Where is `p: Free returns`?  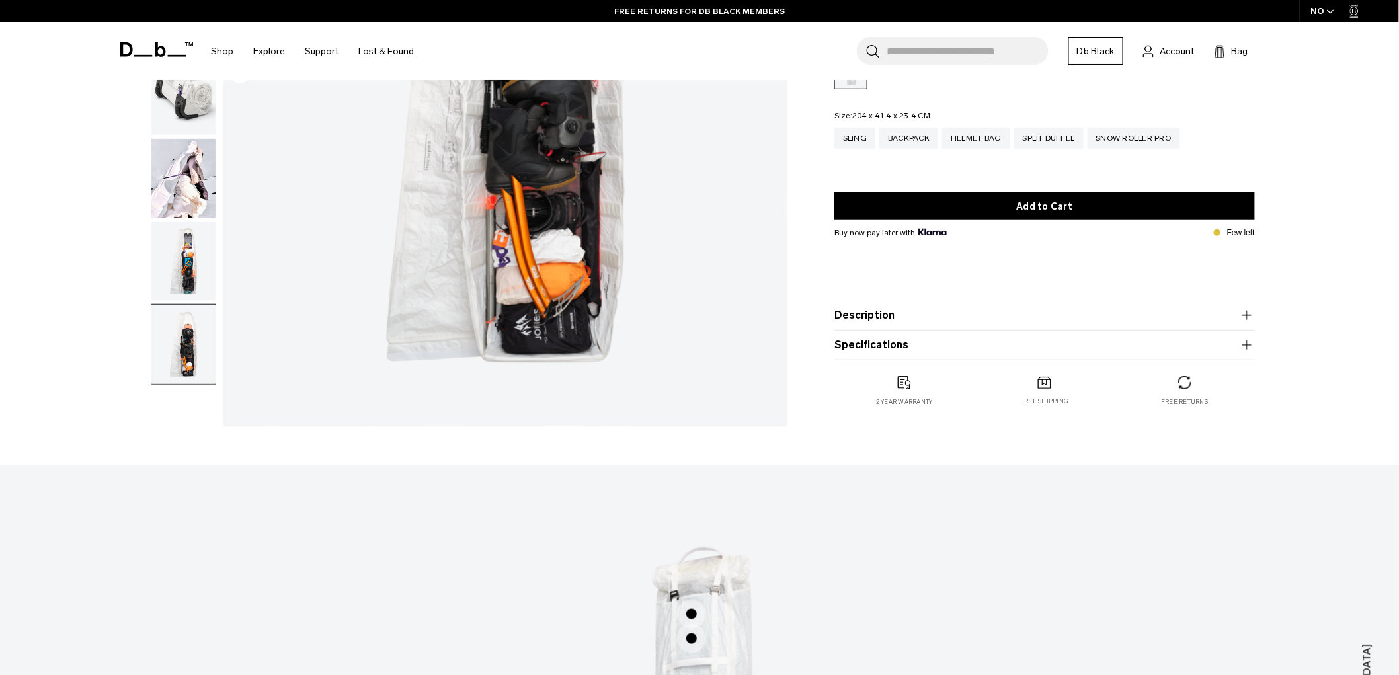
p: Free returns is located at coordinates (1185, 402).